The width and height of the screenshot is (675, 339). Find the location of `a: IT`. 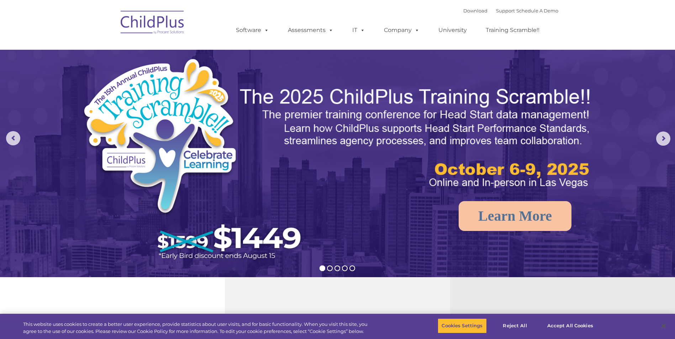

a: IT is located at coordinates (359, 30).